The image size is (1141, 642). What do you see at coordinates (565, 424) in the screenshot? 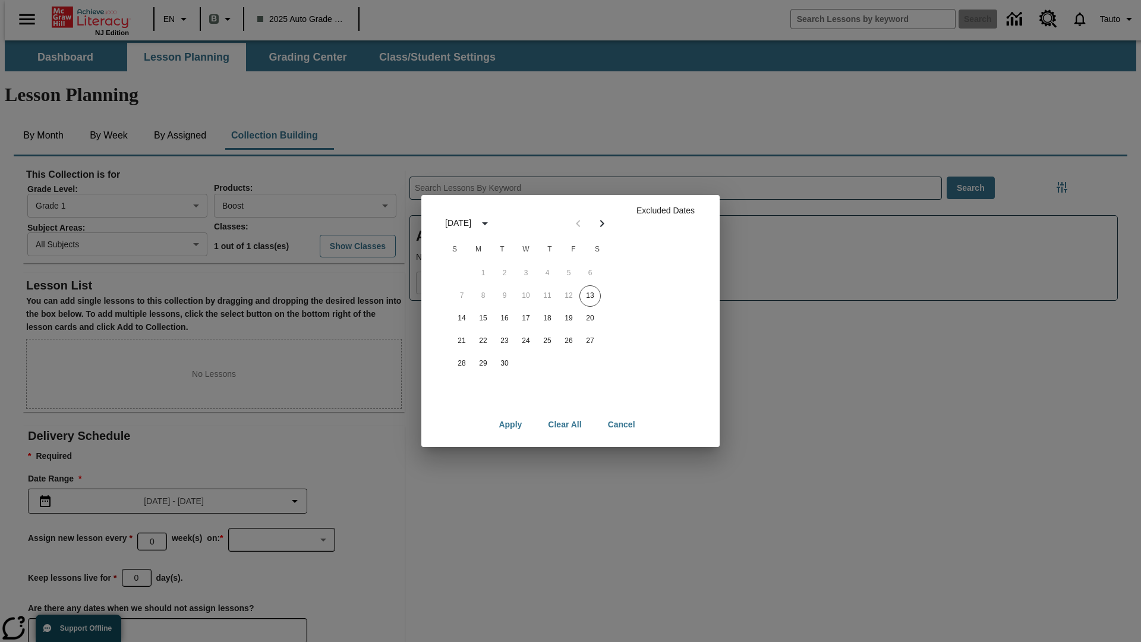
I see `button: Clear All` at bounding box center [565, 424].